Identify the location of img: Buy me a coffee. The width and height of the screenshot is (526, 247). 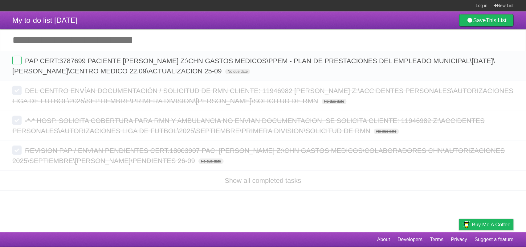
(466, 224).